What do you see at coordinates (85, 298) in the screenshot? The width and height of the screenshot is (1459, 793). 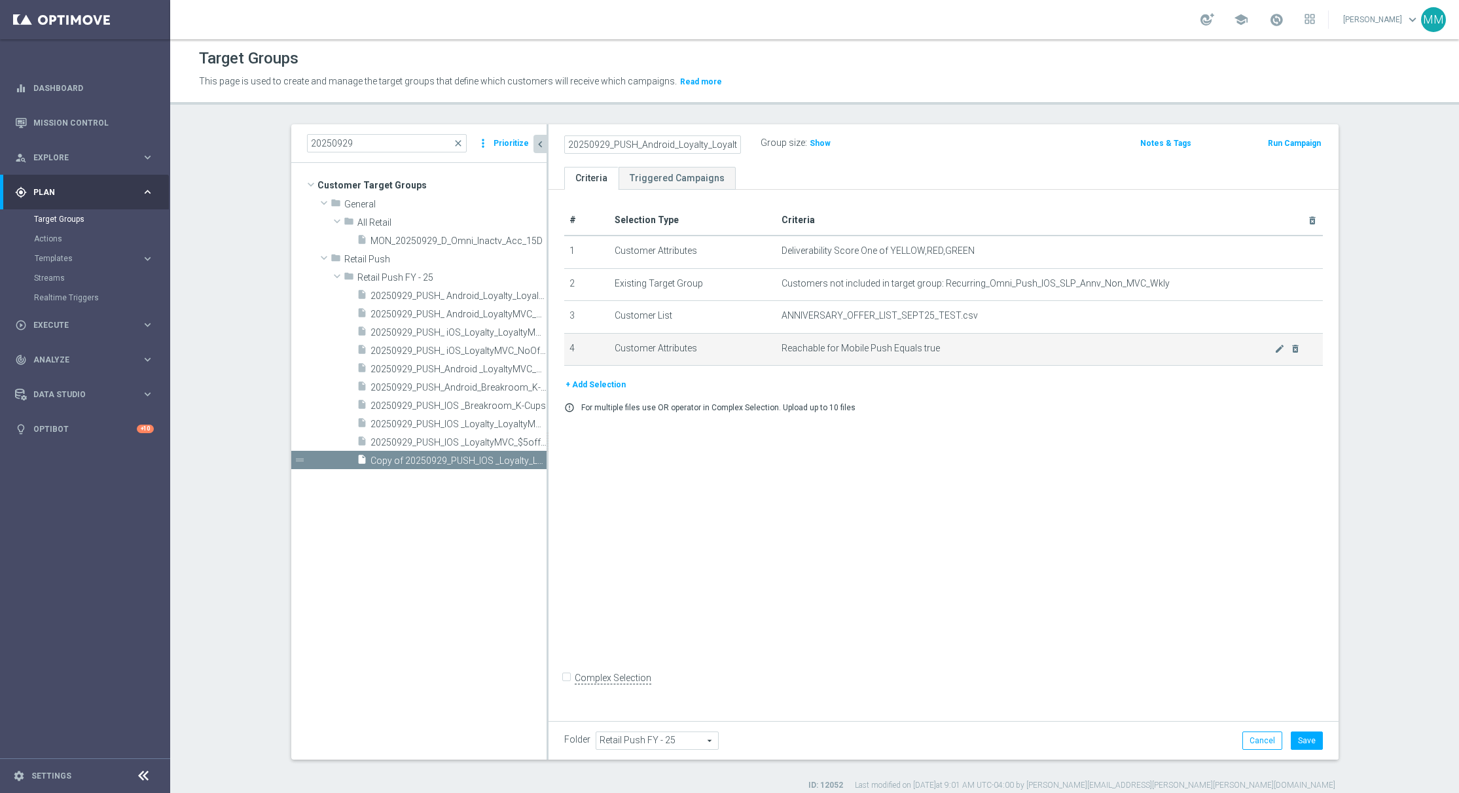 I see `a: Realtime Triggers` at bounding box center [85, 298].